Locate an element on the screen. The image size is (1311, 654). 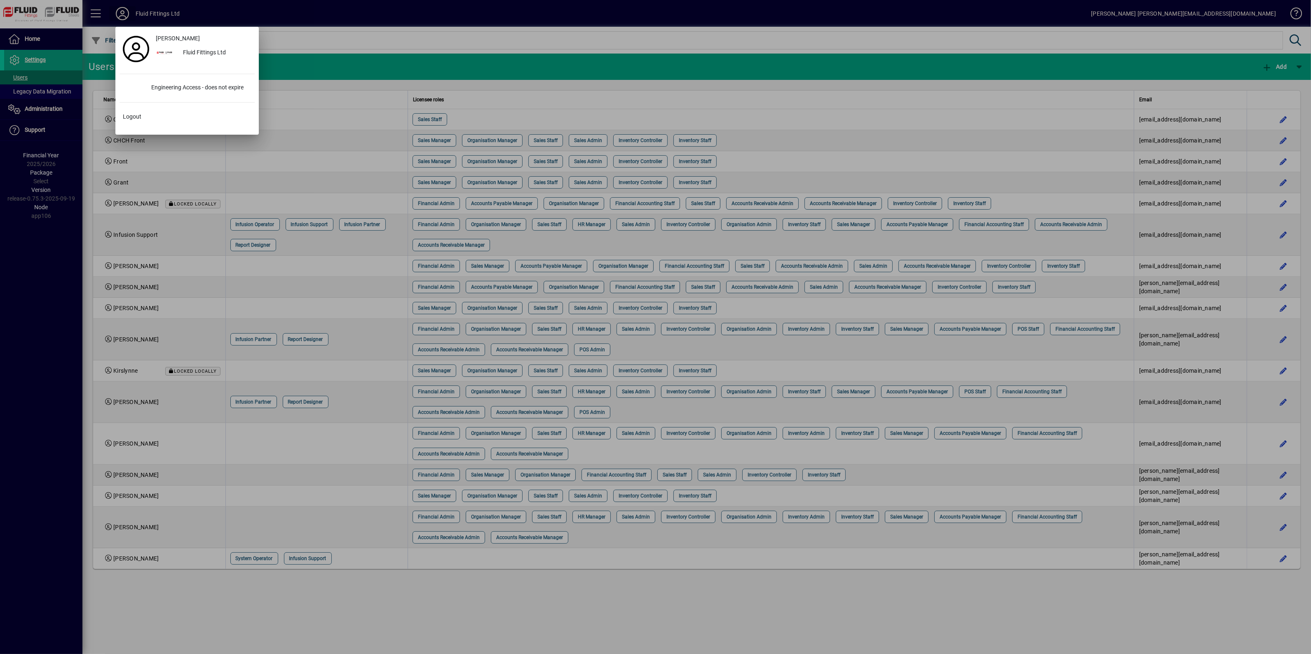
div: Fluid Fittings Ltd is located at coordinates (216, 53).